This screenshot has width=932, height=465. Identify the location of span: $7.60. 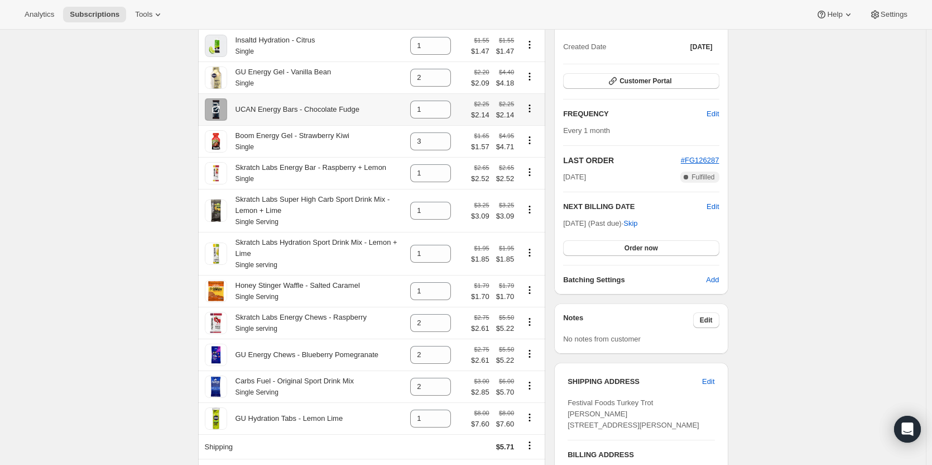
(480, 424).